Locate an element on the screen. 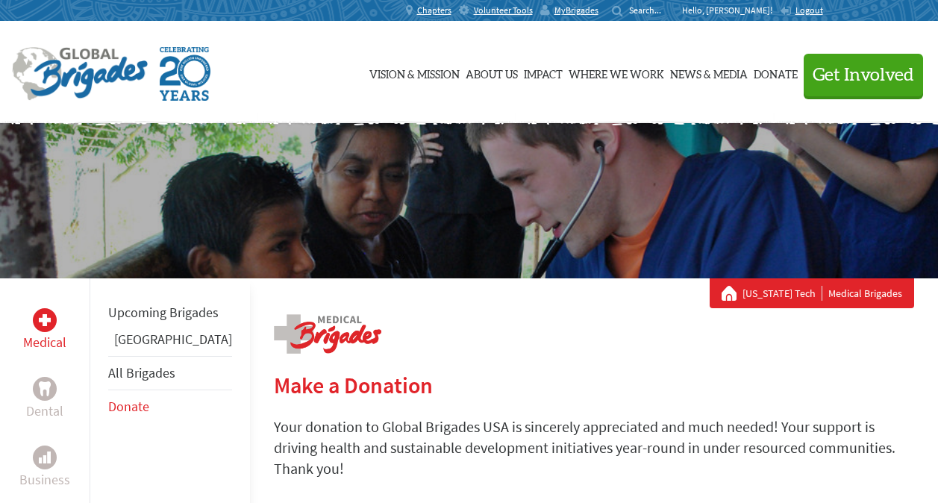 The image size is (938, 503). div: Dental is located at coordinates (45, 389).